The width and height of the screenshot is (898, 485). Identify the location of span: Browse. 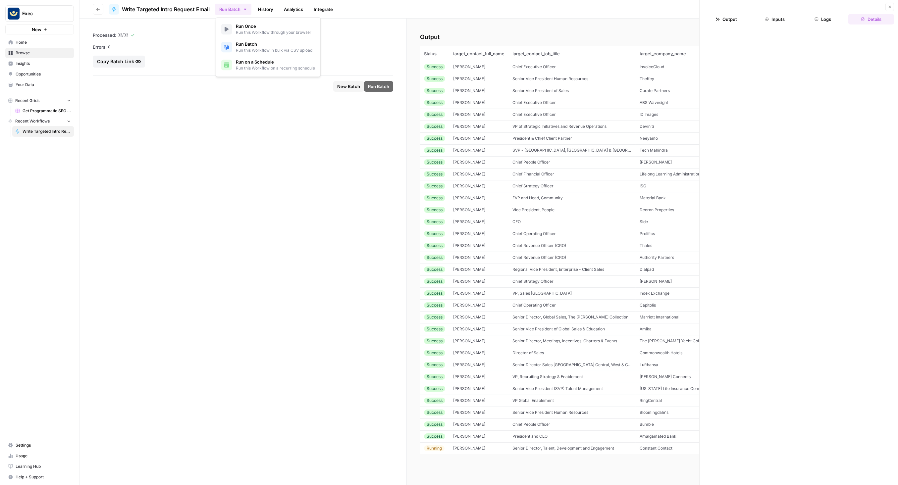
(43, 53).